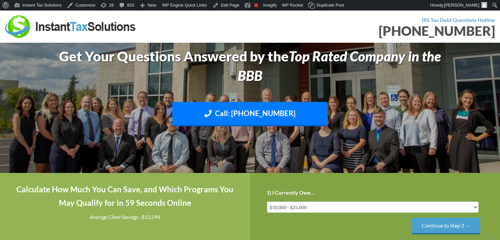 The height and width of the screenshot is (240, 500). What do you see at coordinates (71, 26) in the screenshot?
I see `a: Instant Tax Solutions Logo` at bounding box center [71, 26].